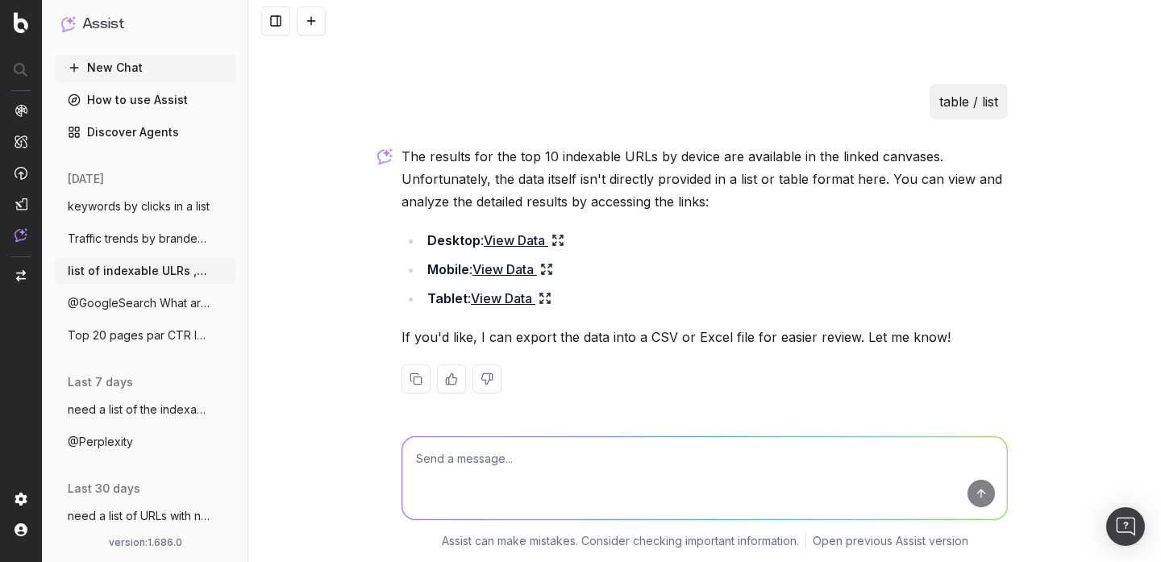  Describe the element at coordinates (620, 541) in the screenshot. I see `p: Assist can make mistakes. Consider checking important information.` at that location.